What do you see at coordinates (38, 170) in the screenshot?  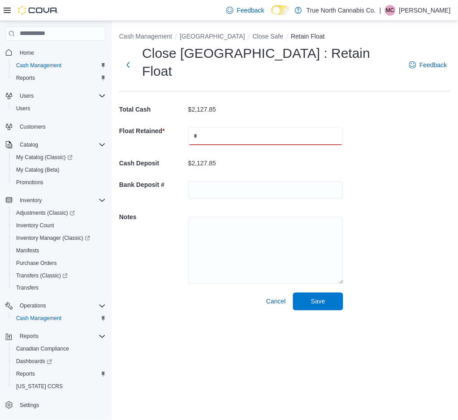 I see `a: My Catalog (Beta)` at bounding box center [38, 170].